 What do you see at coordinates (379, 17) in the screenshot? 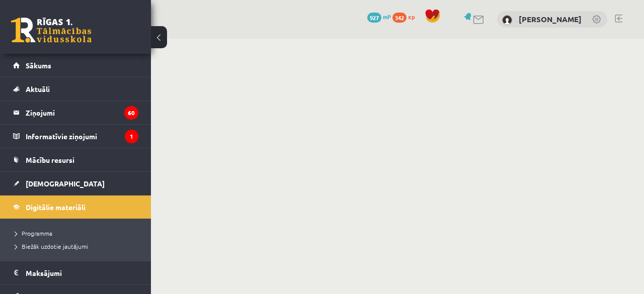
I see `a: 927 mP` at bounding box center [379, 17].